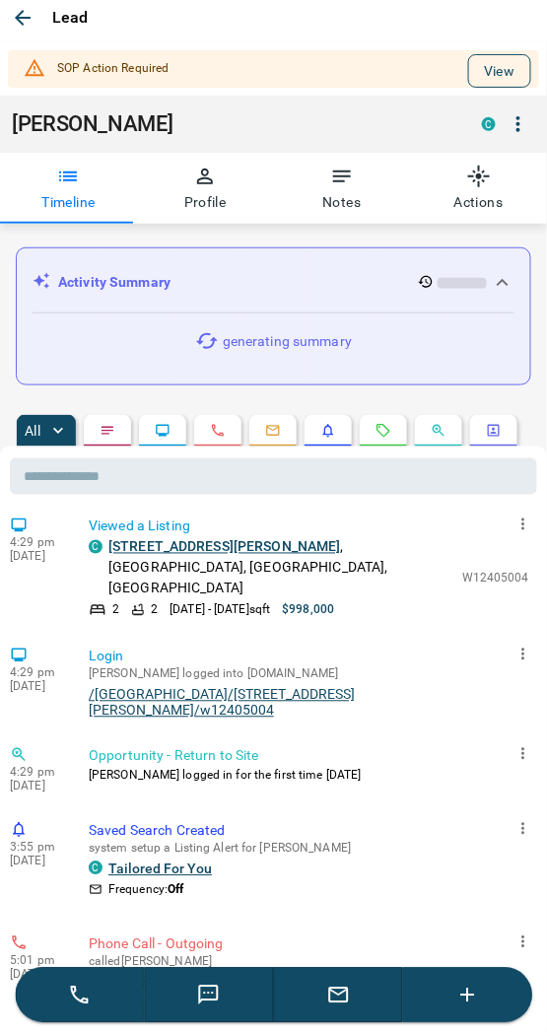 This screenshot has height=1033, width=547. What do you see at coordinates (328, 431) in the screenshot?
I see `svg: Listing Alerts` at bounding box center [328, 431].